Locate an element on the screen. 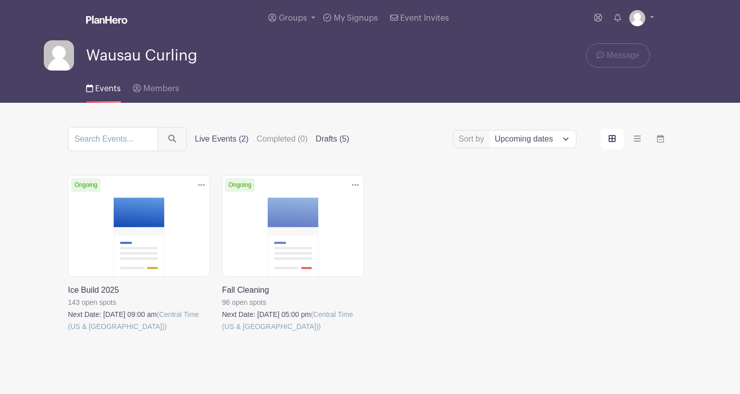 This screenshot has height=394, width=740. a: Members is located at coordinates (156, 87).